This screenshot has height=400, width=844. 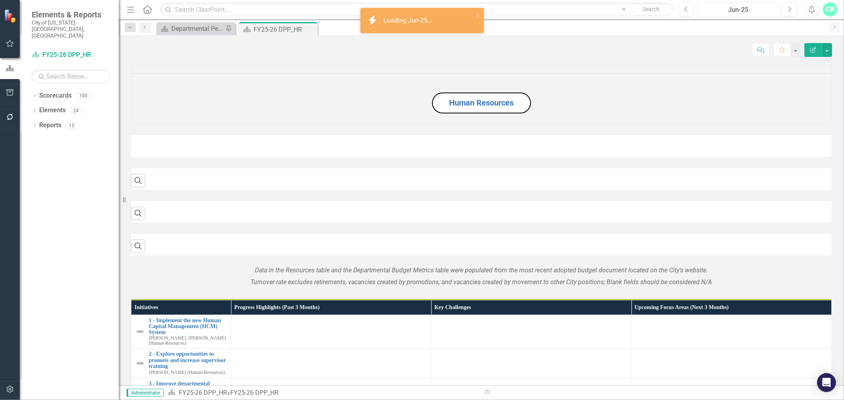 I want to click on button: close, so click(x=478, y=15).